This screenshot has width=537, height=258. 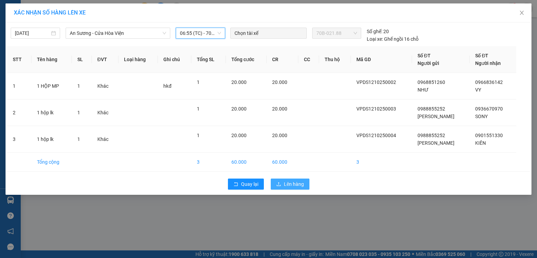 What do you see at coordinates (481, 116) in the screenshot?
I see `span: SONY` at bounding box center [481, 116].